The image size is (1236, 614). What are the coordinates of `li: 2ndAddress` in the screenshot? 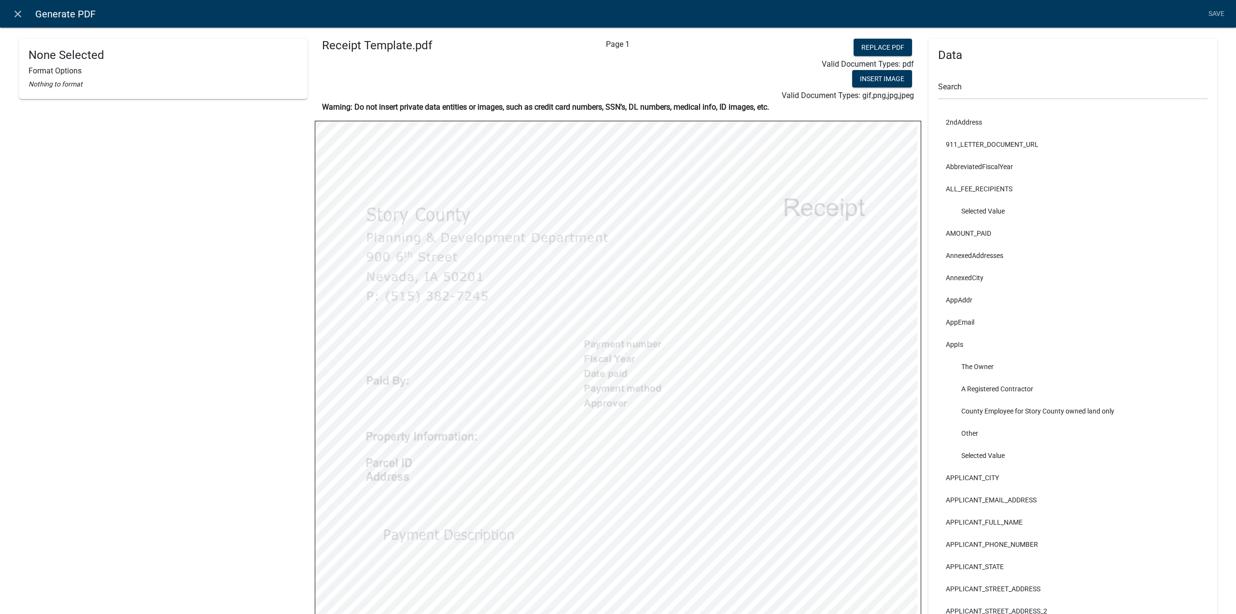 It's located at (1073, 122).